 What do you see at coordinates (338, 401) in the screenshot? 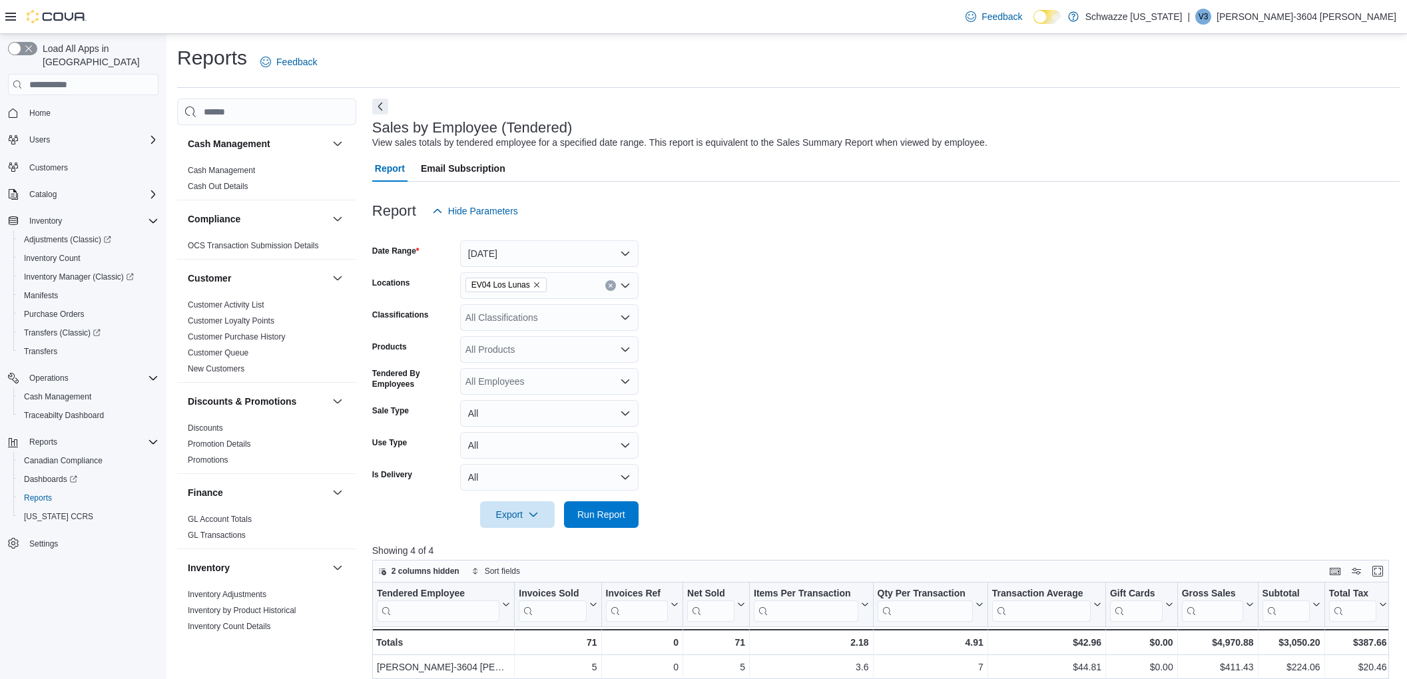
I see `button: Discounts & Promotions` at bounding box center [338, 401].